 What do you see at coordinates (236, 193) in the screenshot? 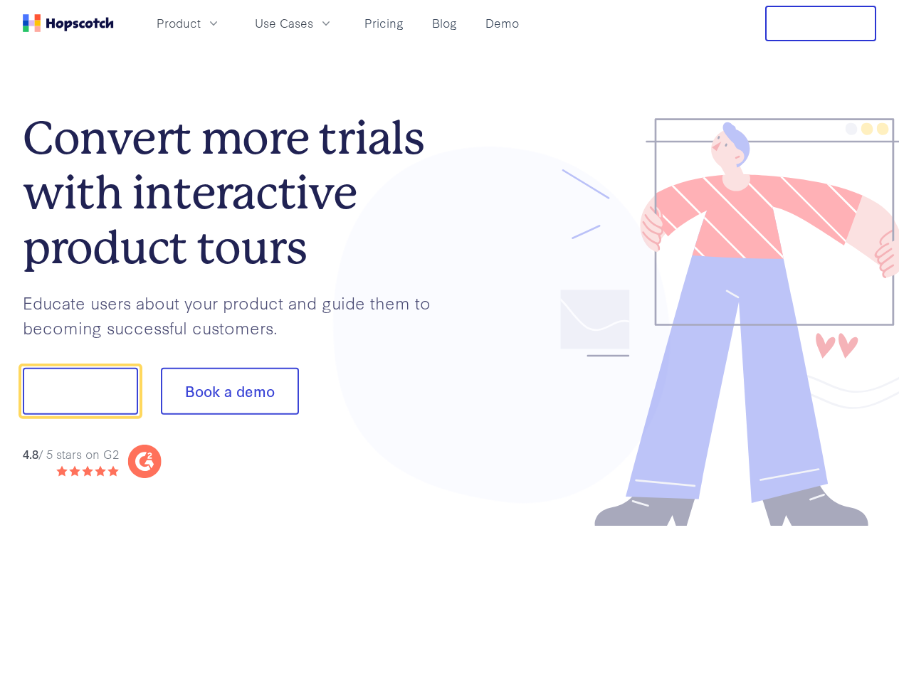
I see `h1: Convert more trials with interactive product tours` at bounding box center [236, 193].